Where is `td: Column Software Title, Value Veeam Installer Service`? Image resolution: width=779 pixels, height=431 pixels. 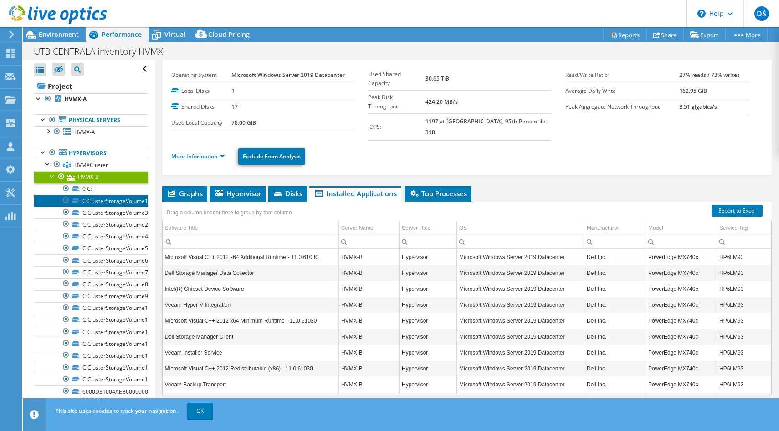
td: Column Software Title, Value Veeam Installer Service is located at coordinates (250, 352).